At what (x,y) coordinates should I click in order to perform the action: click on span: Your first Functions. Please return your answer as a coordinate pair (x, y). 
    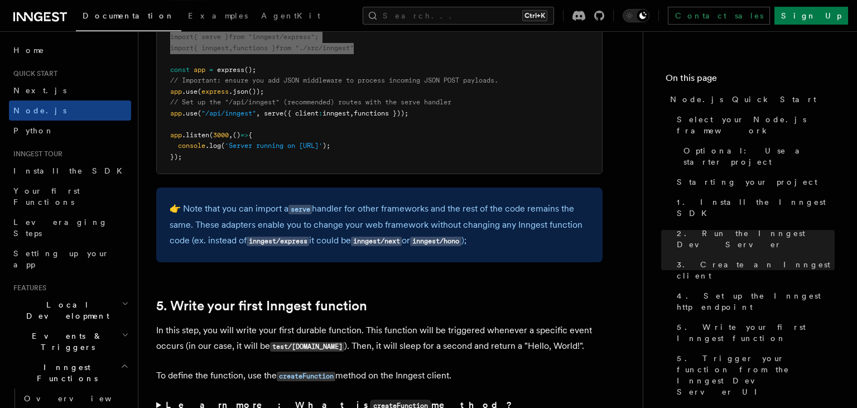
    Looking at the image, I should click on (46, 197).